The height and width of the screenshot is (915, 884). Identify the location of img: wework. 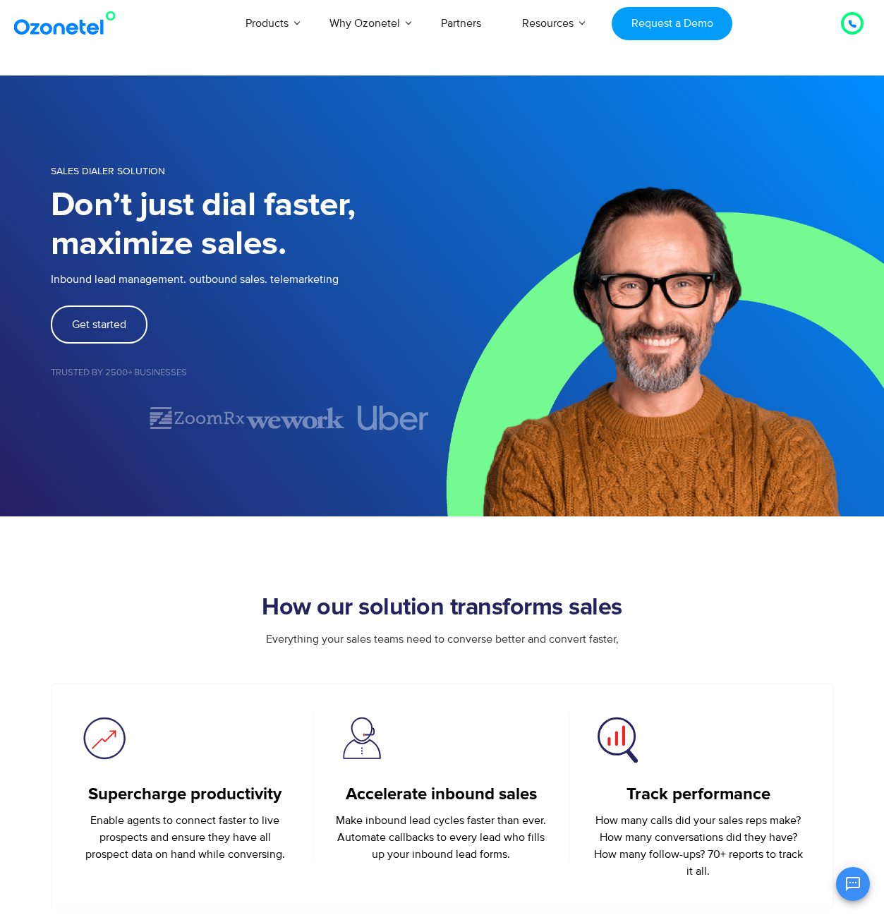
(295, 417).